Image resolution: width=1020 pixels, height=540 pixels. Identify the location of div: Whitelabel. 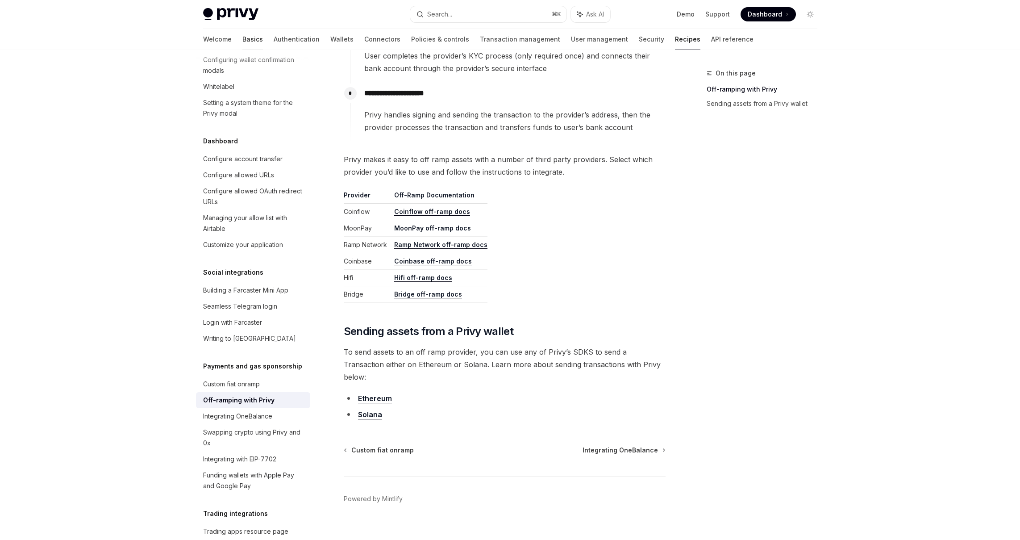
(219, 87).